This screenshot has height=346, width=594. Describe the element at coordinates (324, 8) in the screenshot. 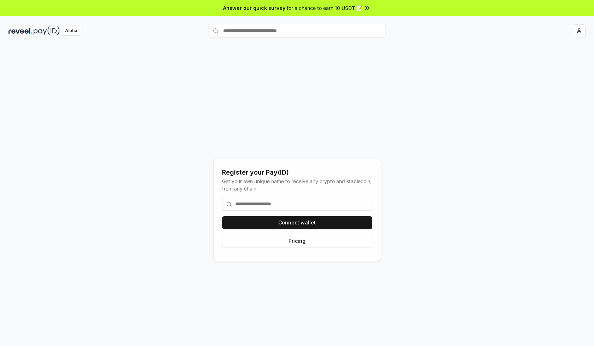

I see `span: for a chance to earn 10 USDT 📝` at that location.